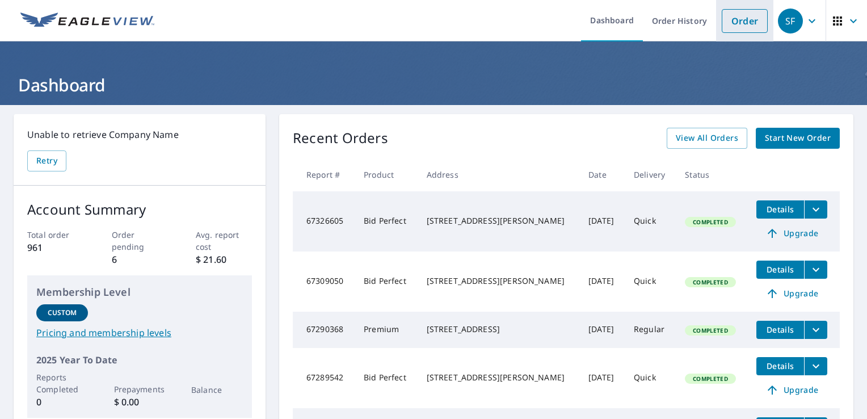 The image size is (867, 419). Describe the element at coordinates (47, 161) in the screenshot. I see `span: Retry` at that location.